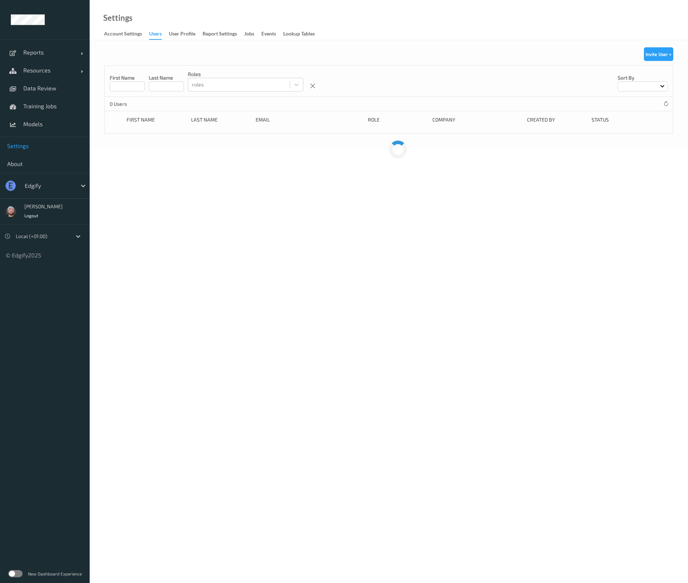 The height and width of the screenshot is (583, 688). I want to click on a: Jobs, so click(253, 34).